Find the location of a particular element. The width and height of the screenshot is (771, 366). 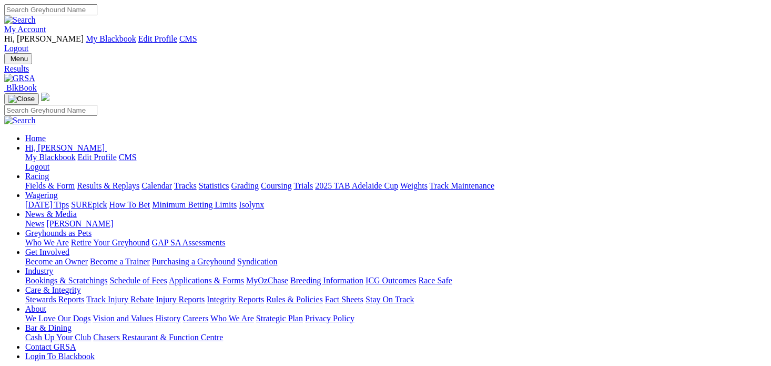

a: Schedule of Fees is located at coordinates (138, 280).